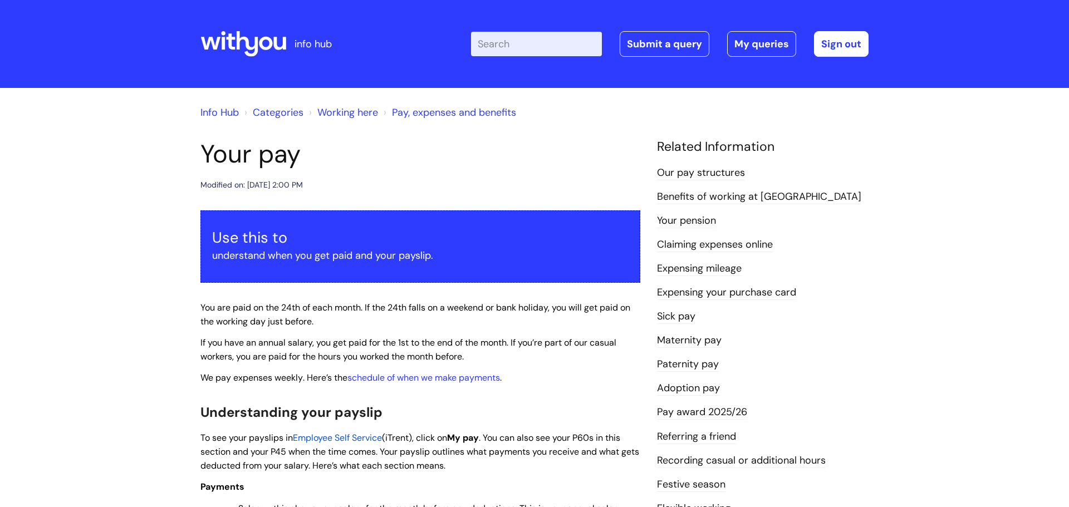  I want to click on p: info hub, so click(313, 44).